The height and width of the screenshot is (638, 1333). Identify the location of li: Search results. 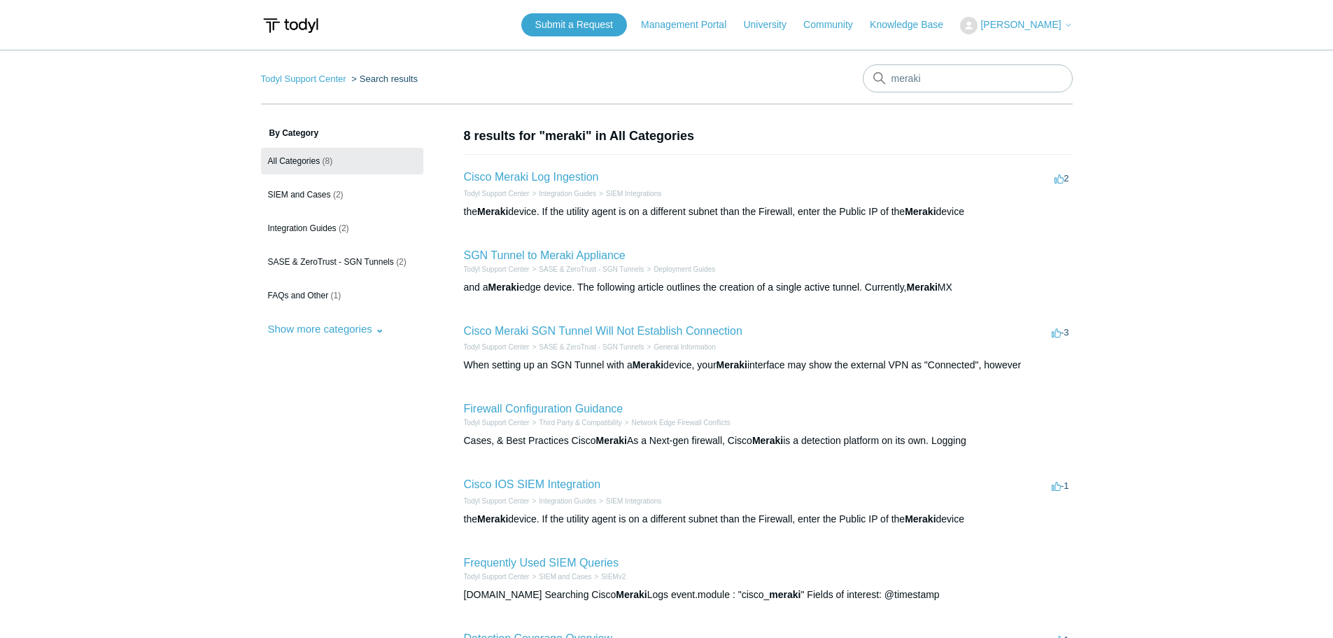
(383, 78).